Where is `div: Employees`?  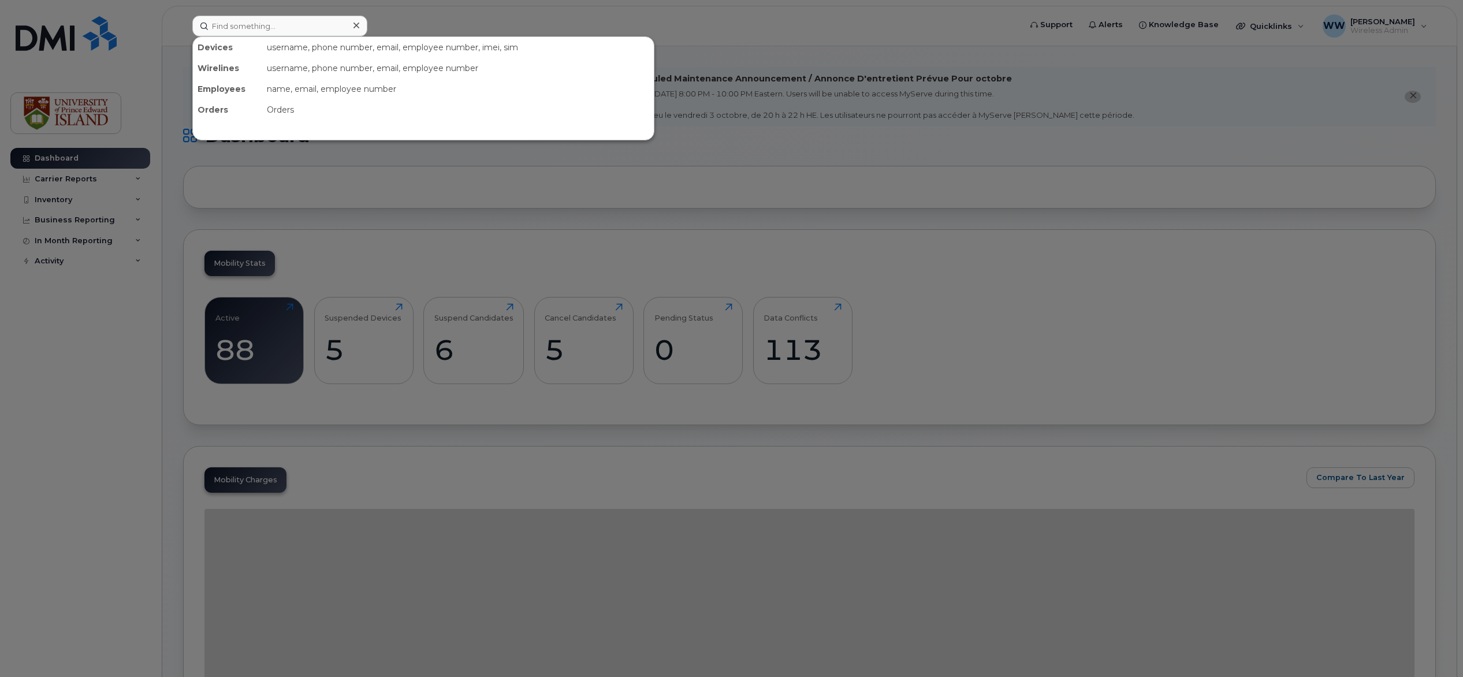 div: Employees is located at coordinates (228, 89).